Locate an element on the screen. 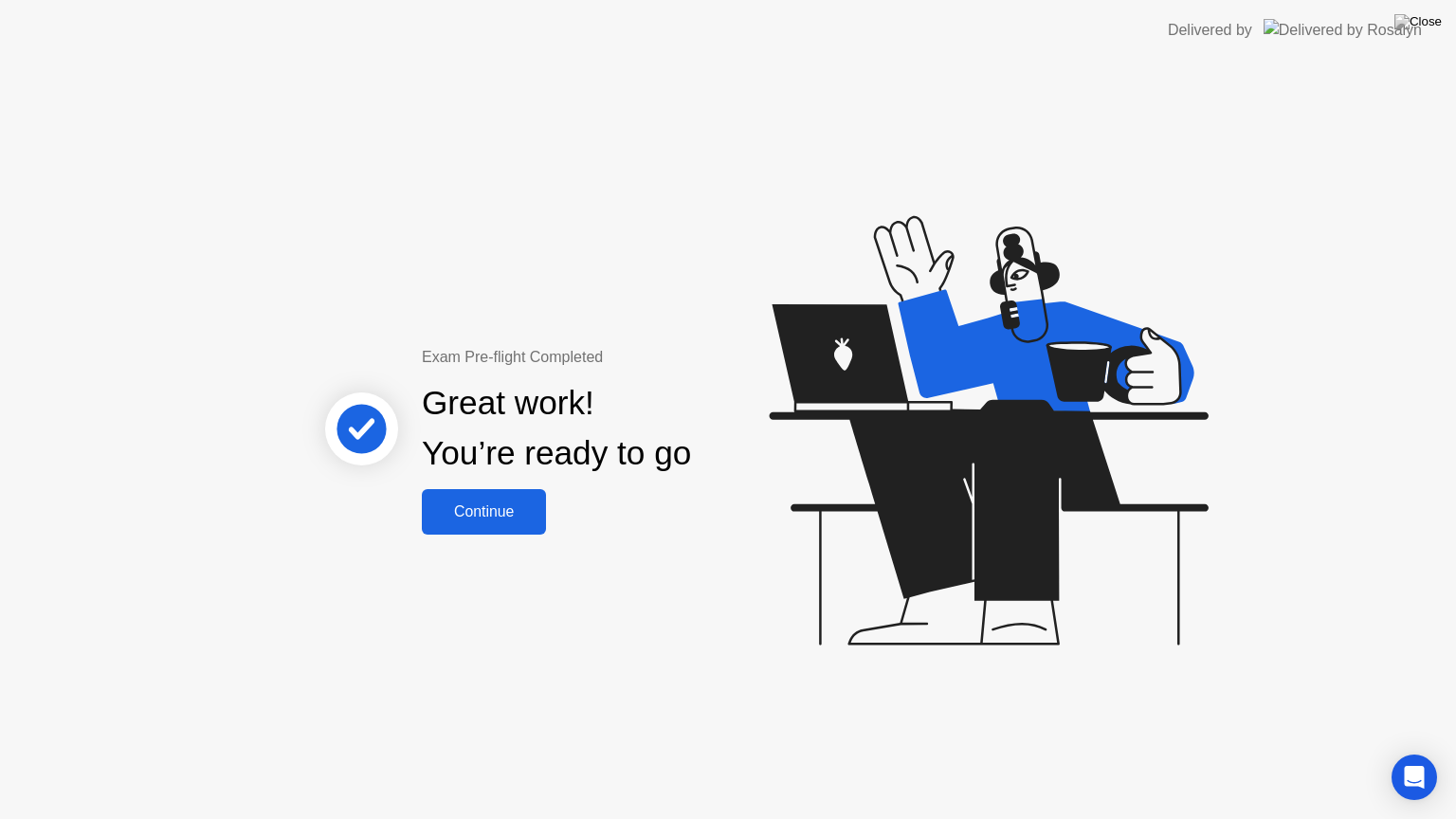 This screenshot has height=819, width=1456. div: Continue is located at coordinates (483, 512).